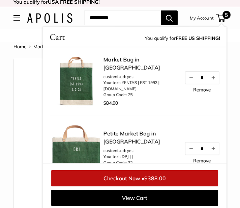 The height and width of the screenshot is (208, 240). What do you see at coordinates (50, 18) in the screenshot?
I see `img: Apolis` at bounding box center [50, 18].